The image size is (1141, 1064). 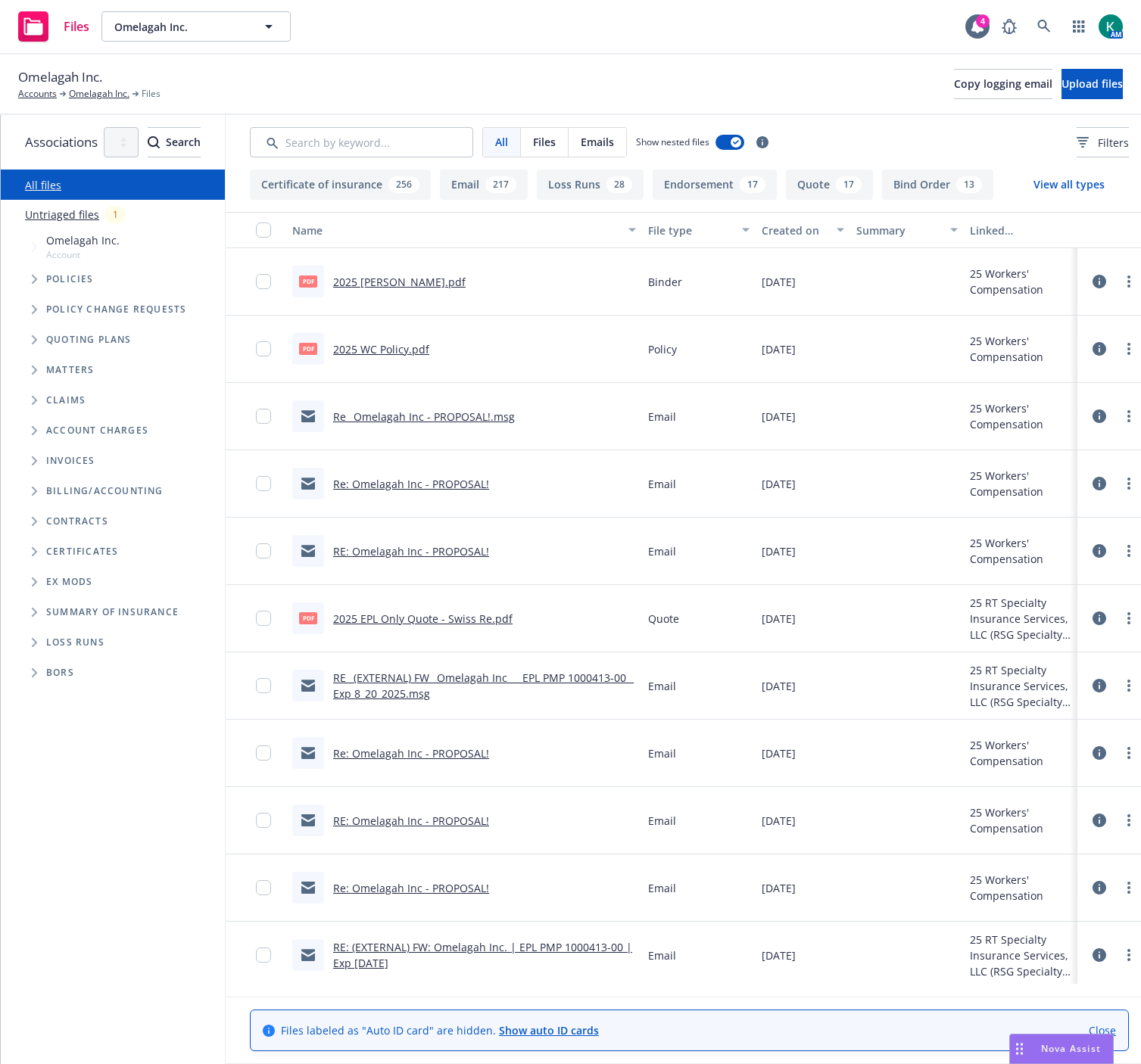 I want to click on div: 217, so click(x=501, y=184).